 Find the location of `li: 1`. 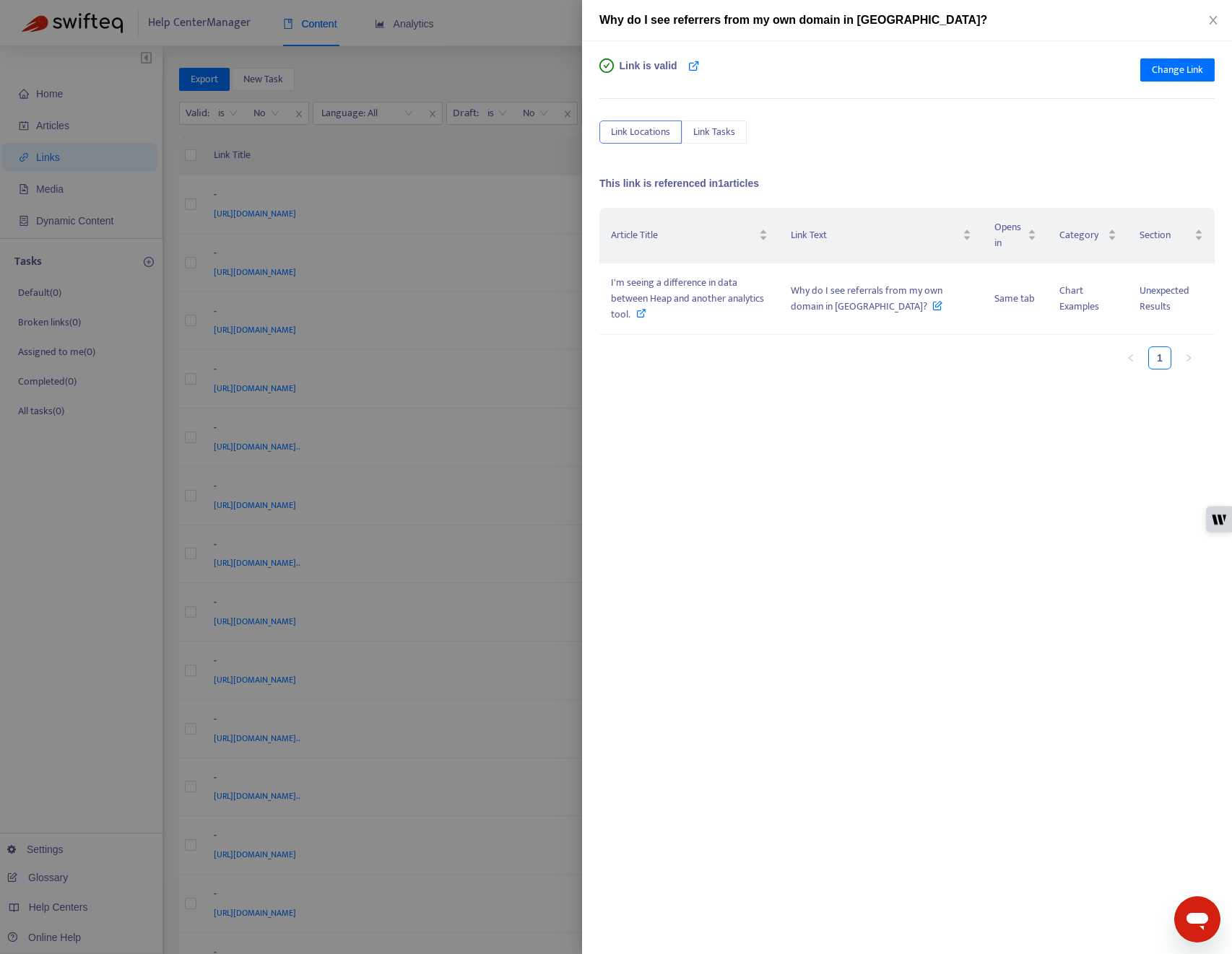

li: 1 is located at coordinates (1160, 358).